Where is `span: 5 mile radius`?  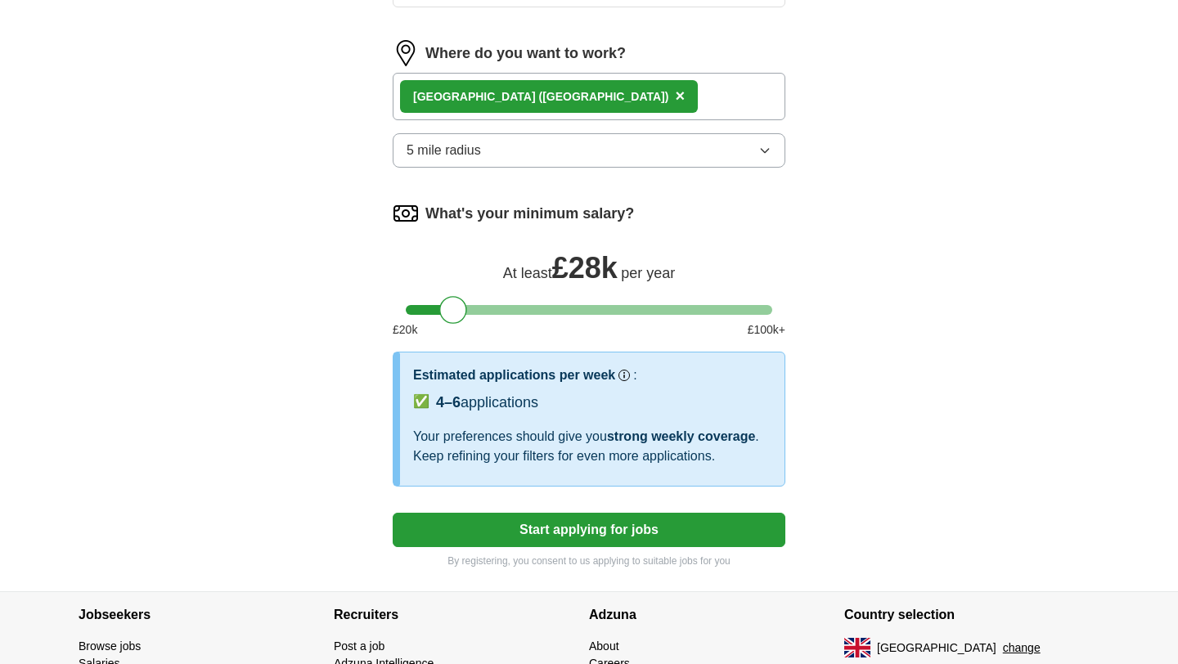
span: 5 mile radius is located at coordinates (443, 151).